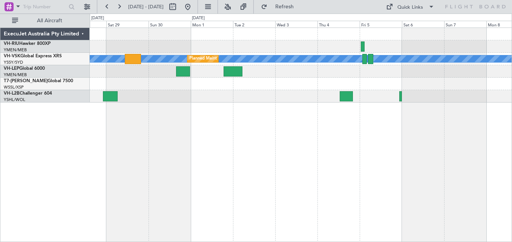 This screenshot has height=242, width=512. What do you see at coordinates (12, 93) in the screenshot?
I see `span: VH-L2B` at bounding box center [12, 93].